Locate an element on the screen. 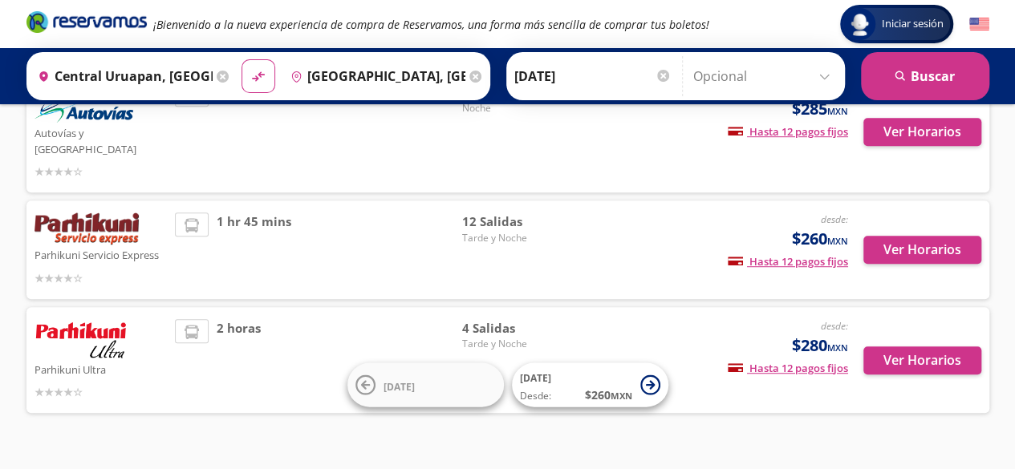  span: 12 Salidas is located at coordinates (517, 221).